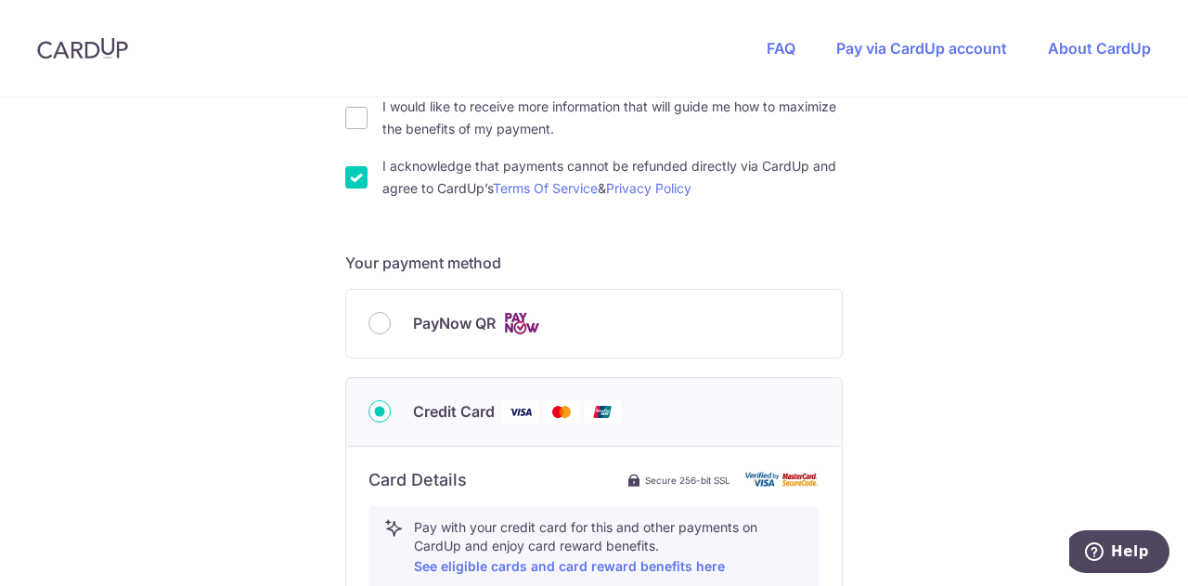  I want to click on img: Union Pay, so click(602, 411).